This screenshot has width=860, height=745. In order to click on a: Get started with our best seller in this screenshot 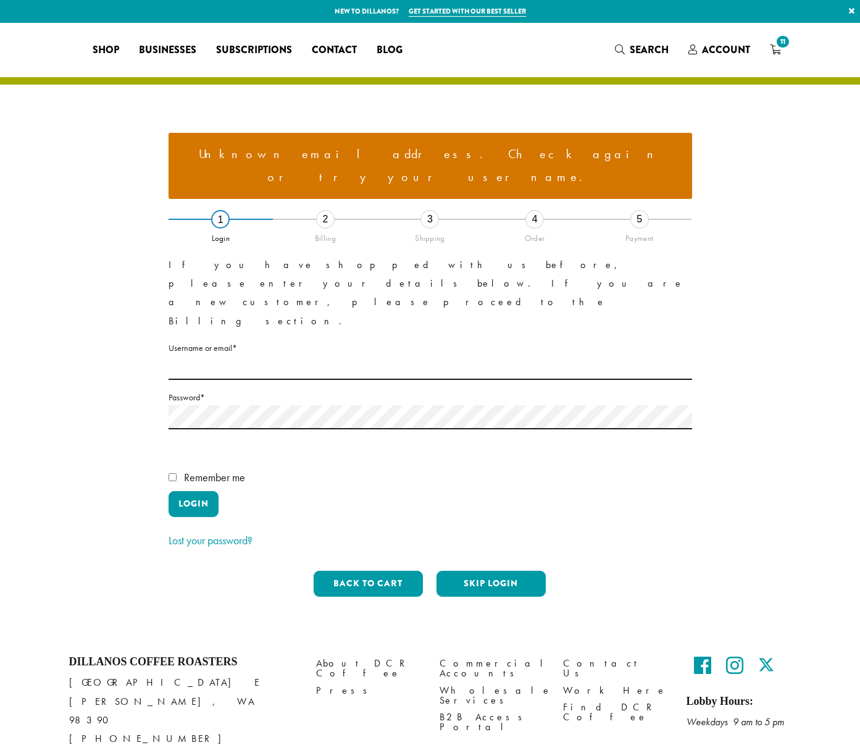, I will do `click(467, 11)`.